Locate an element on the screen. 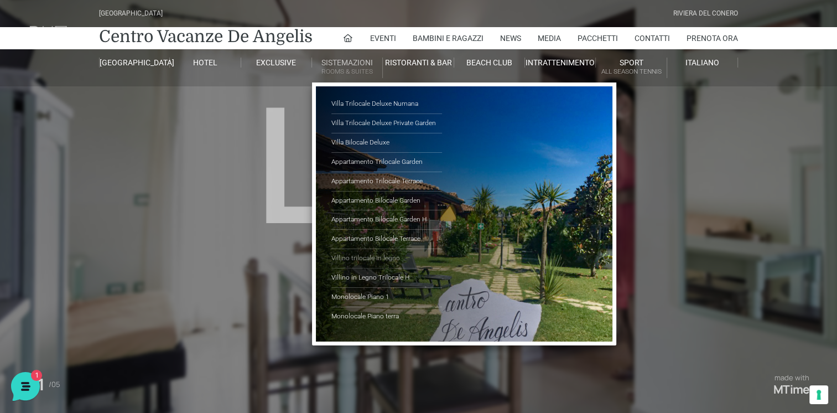 The height and width of the screenshot is (413, 837). a: Exclusive is located at coordinates (277, 63).